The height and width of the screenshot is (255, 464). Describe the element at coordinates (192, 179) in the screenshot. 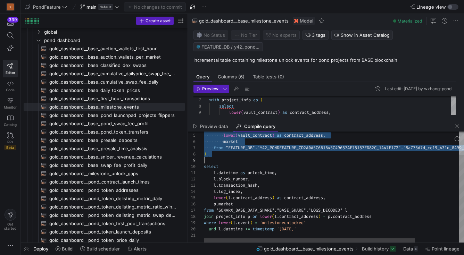

I see `div: 12` at that location.